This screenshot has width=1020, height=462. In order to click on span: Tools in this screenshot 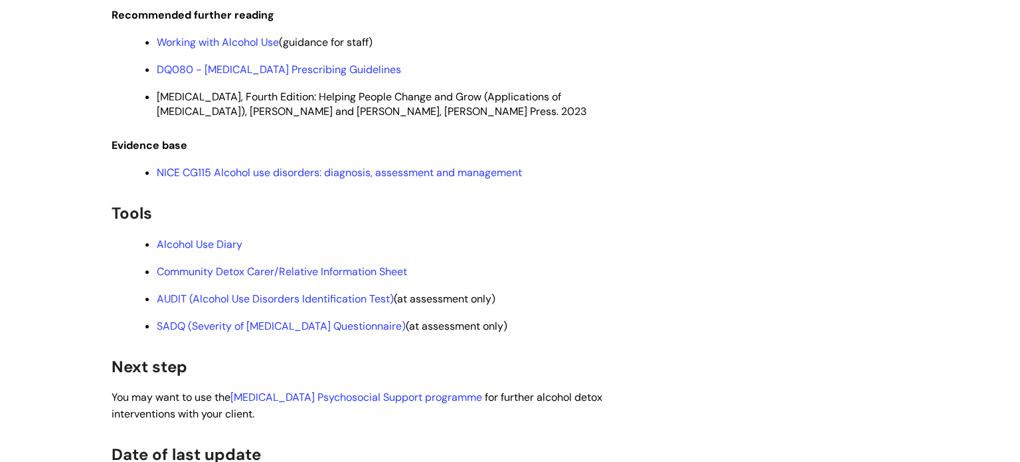, I will do `click(132, 213)`.